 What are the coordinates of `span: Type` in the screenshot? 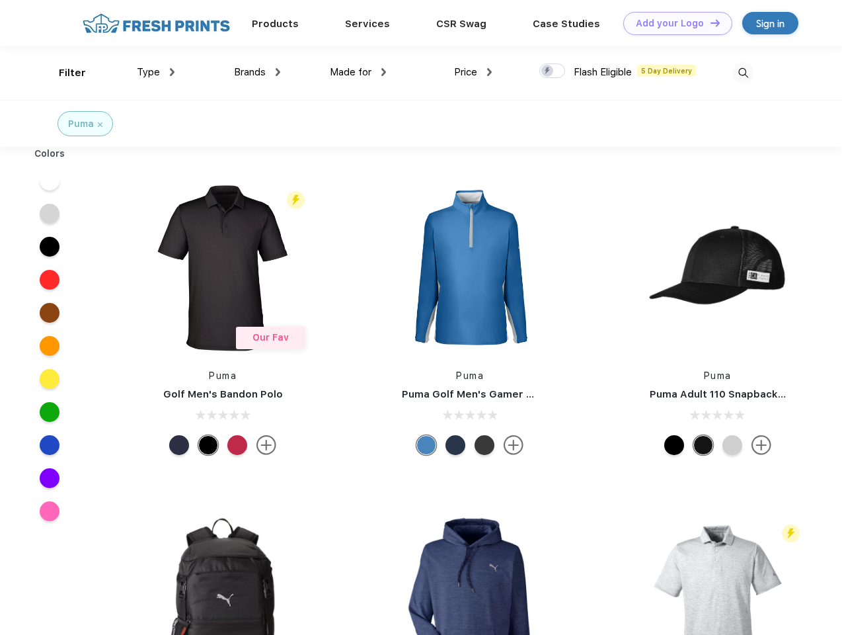 It's located at (148, 72).